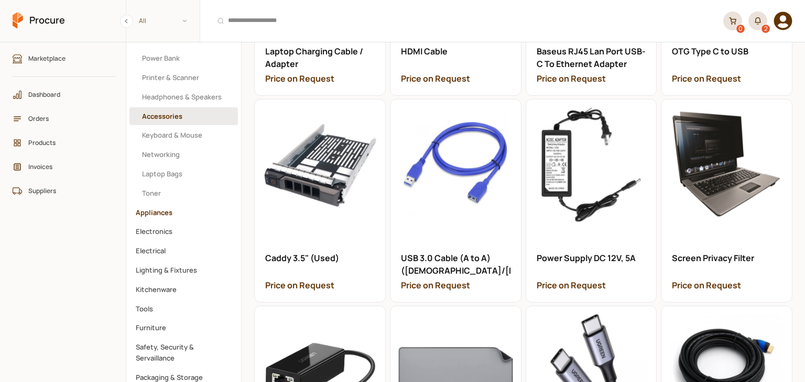  Describe the element at coordinates (64, 119) in the screenshot. I see `a: Orders` at that location.